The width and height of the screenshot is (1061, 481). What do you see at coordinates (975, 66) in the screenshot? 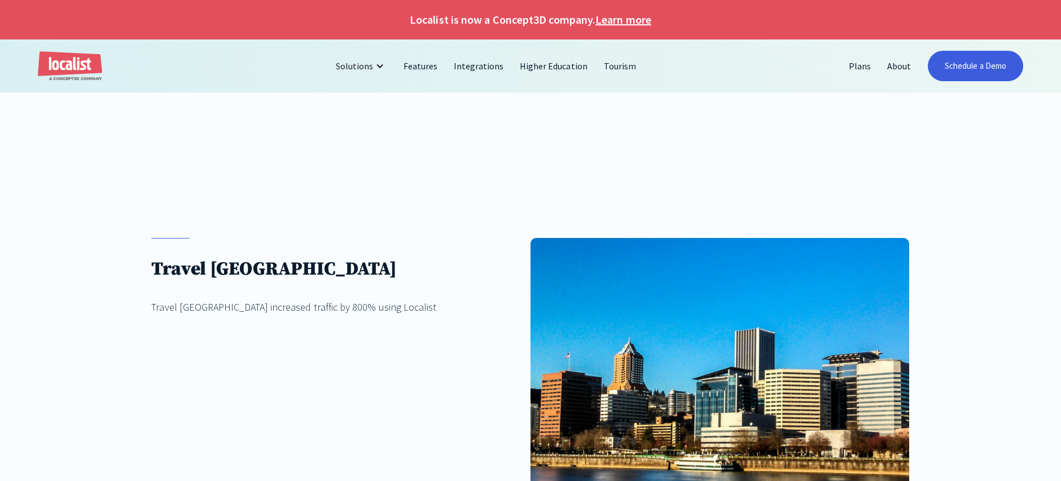
I see `a: Schedule a Demo` at bounding box center [975, 66].